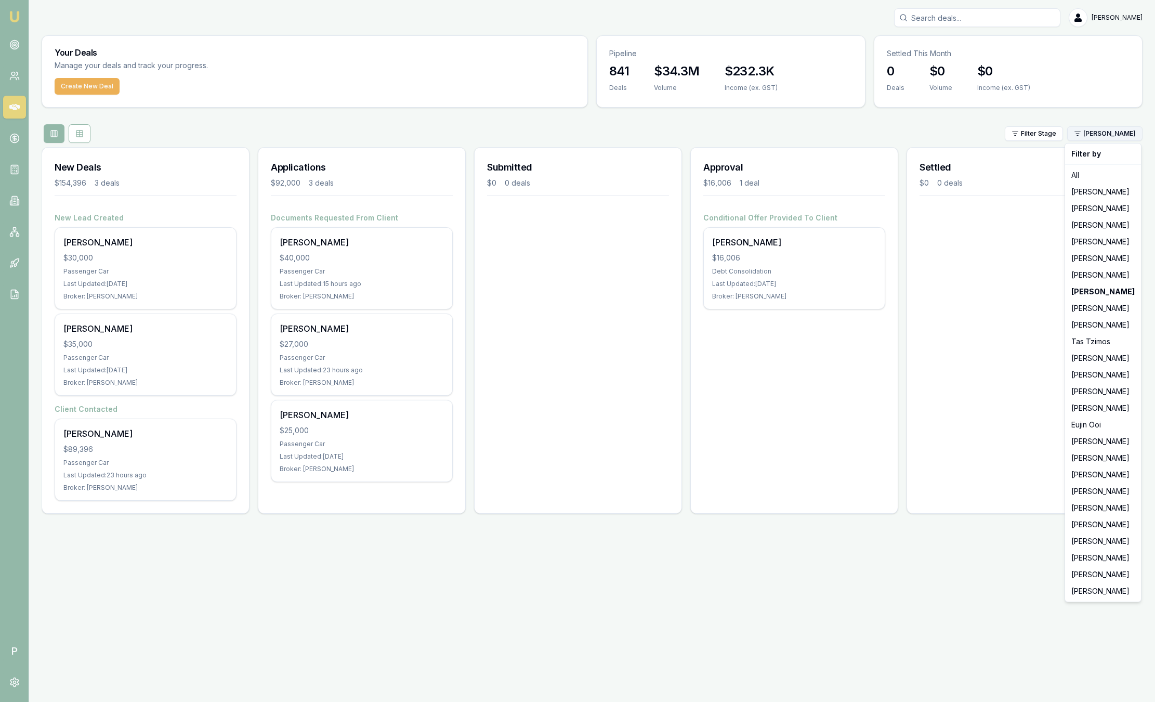  What do you see at coordinates (1103, 342) in the screenshot?
I see `div: Tas Tzimos` at bounding box center [1103, 342].